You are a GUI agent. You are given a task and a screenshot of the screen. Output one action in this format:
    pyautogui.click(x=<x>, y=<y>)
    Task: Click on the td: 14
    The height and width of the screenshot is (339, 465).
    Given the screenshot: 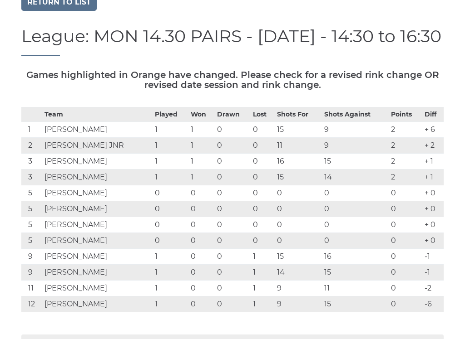 What is the action you would take?
    pyautogui.click(x=355, y=177)
    